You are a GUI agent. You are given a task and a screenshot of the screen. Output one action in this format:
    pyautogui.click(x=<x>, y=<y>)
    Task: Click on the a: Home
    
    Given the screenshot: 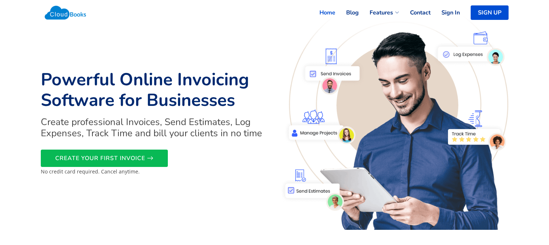 What is the action you would take?
    pyautogui.click(x=322, y=13)
    